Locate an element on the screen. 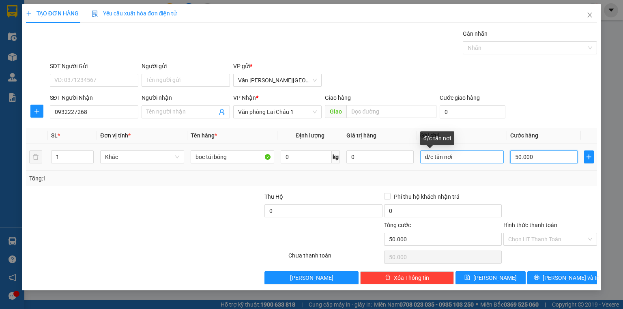  span: Khác is located at coordinates (142, 157).